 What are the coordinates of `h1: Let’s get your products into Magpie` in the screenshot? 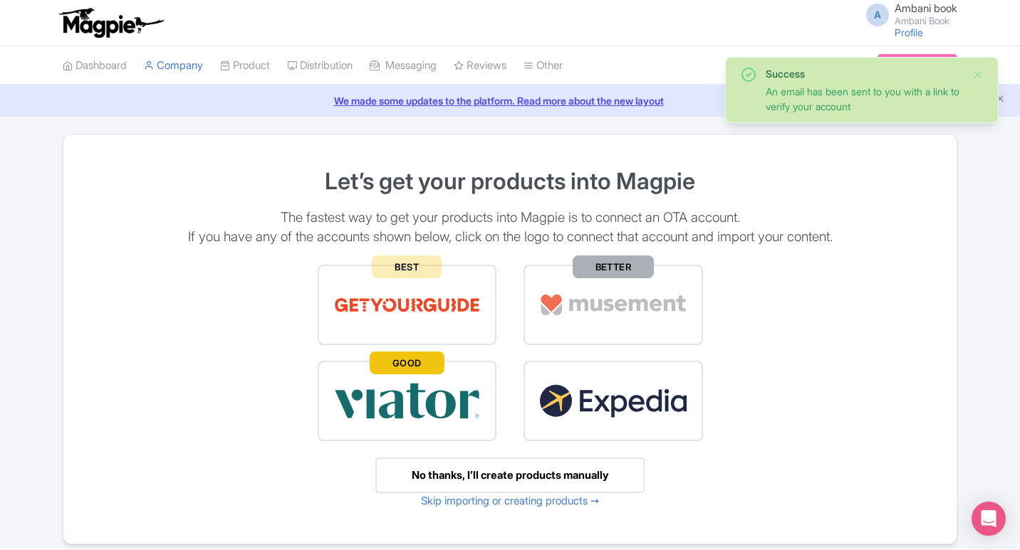 It's located at (510, 181).